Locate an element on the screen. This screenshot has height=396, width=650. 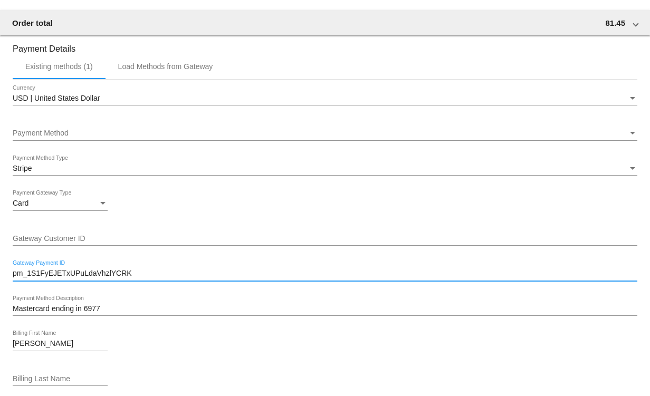
h3: Payment Details is located at coordinates (325, 45).